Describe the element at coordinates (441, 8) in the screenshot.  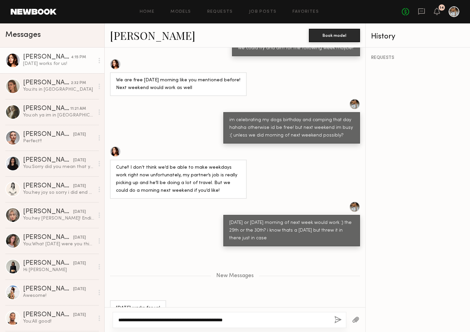
I see `div: 14` at that location.